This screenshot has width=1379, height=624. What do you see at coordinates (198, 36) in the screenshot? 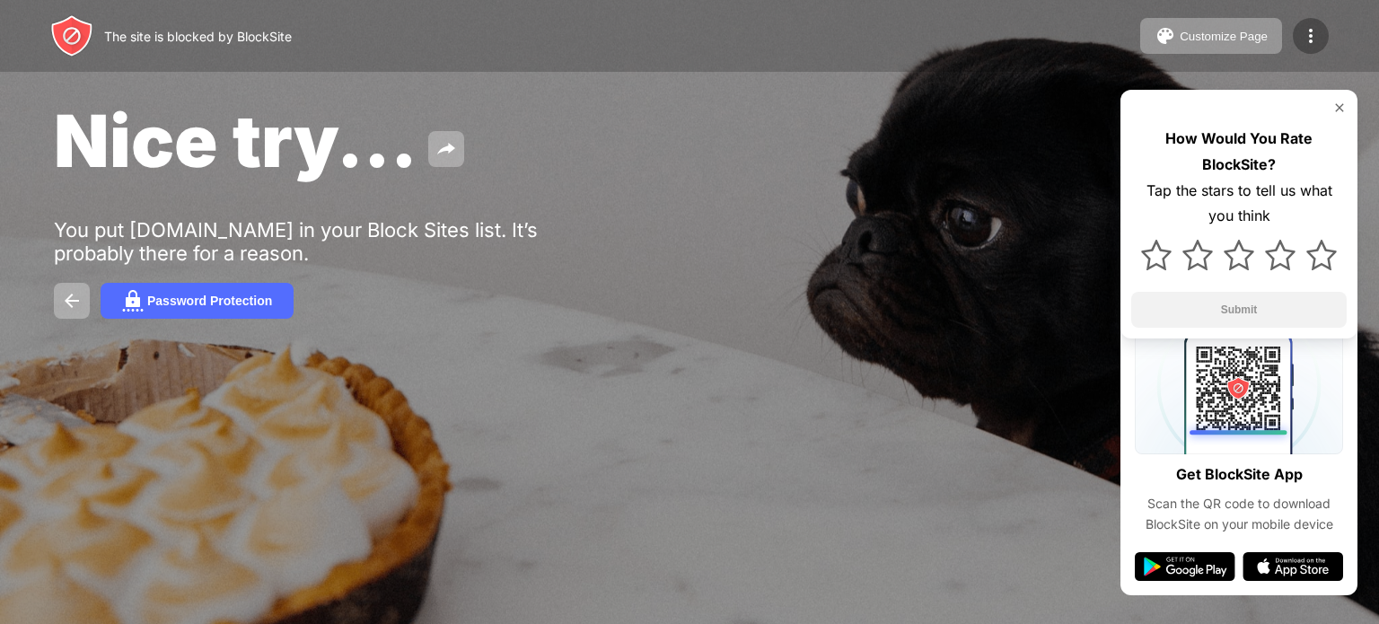
I see `div: The site is blocked by BlockSite` at bounding box center [198, 36].